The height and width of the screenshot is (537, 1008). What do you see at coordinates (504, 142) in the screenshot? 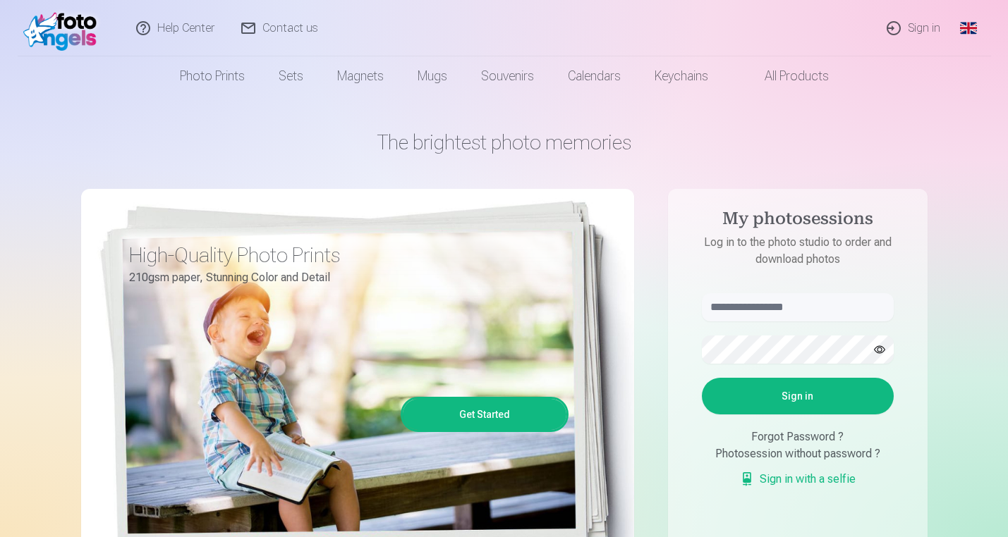
I see `h1: The brightest photo memories` at bounding box center [504, 142].